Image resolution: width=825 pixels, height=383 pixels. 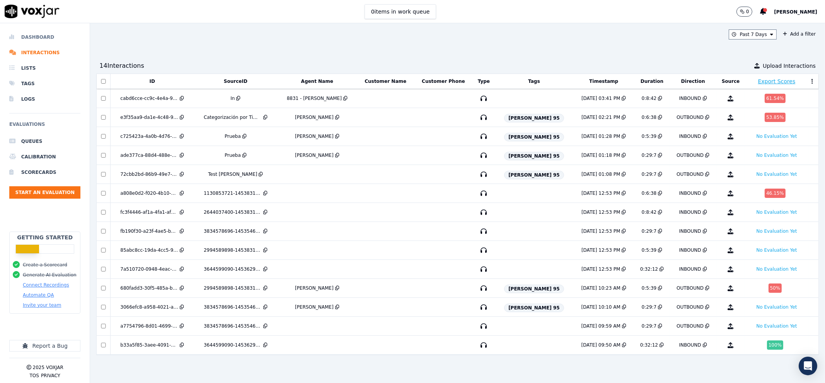 What do you see at coordinates (785, 66) in the screenshot?
I see `button: Upload Interactions` at bounding box center [785, 66].